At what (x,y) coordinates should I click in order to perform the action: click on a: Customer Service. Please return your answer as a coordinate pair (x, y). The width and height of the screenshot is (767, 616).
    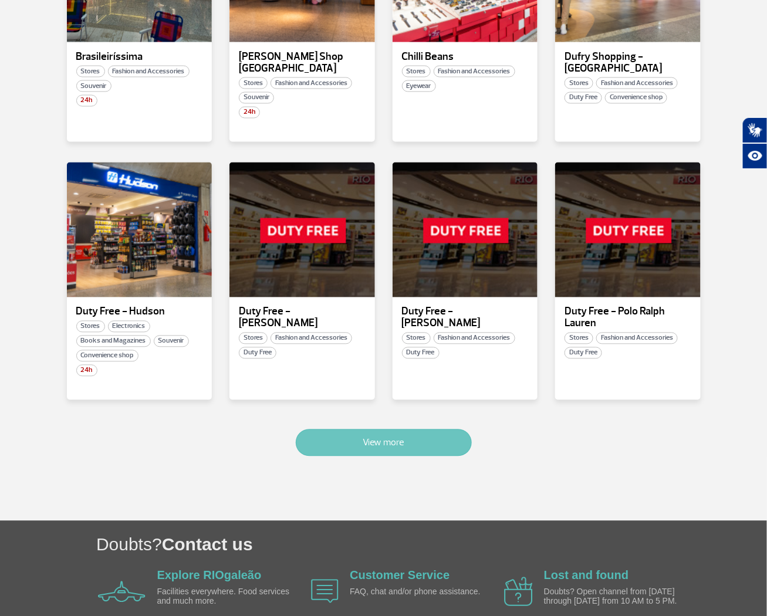
    Looking at the image, I should click on (399, 575).